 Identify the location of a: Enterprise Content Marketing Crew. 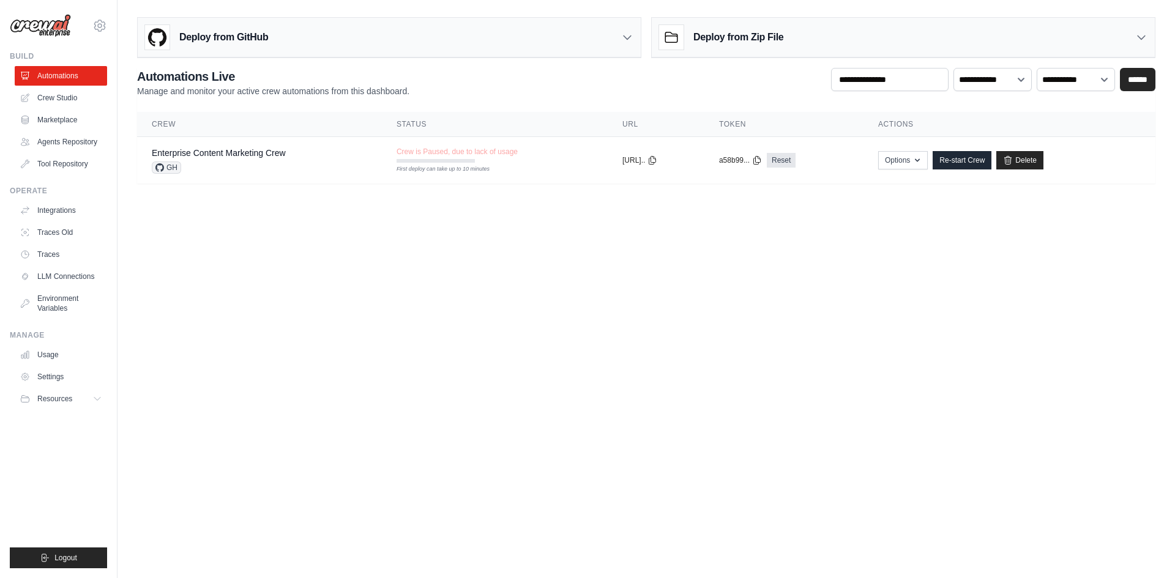
(218, 153).